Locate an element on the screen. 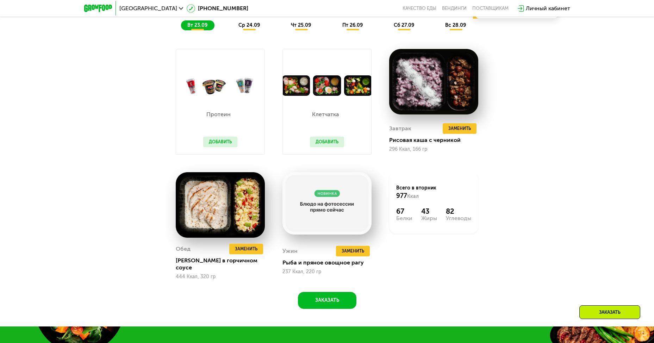  div: 67 is located at coordinates (404, 211).